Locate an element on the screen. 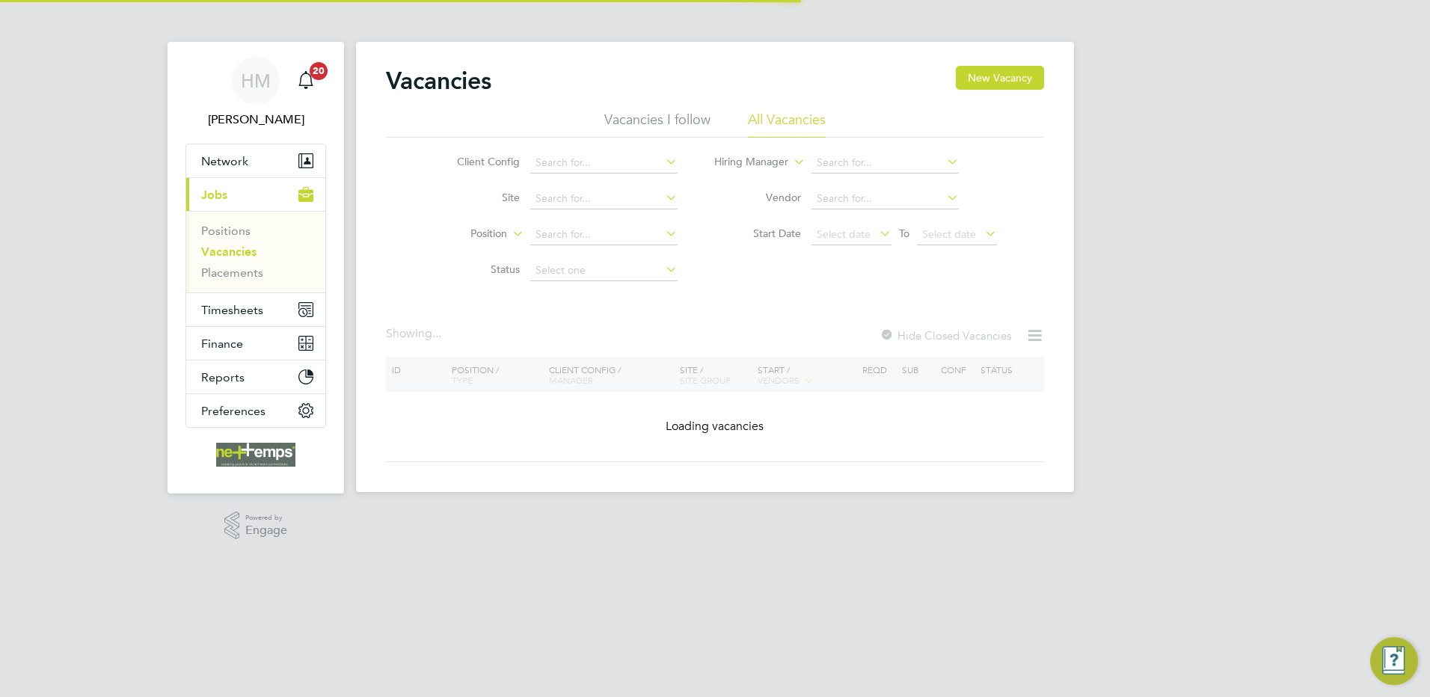 The image size is (1430, 697). label: Start Date is located at coordinates (758, 233).